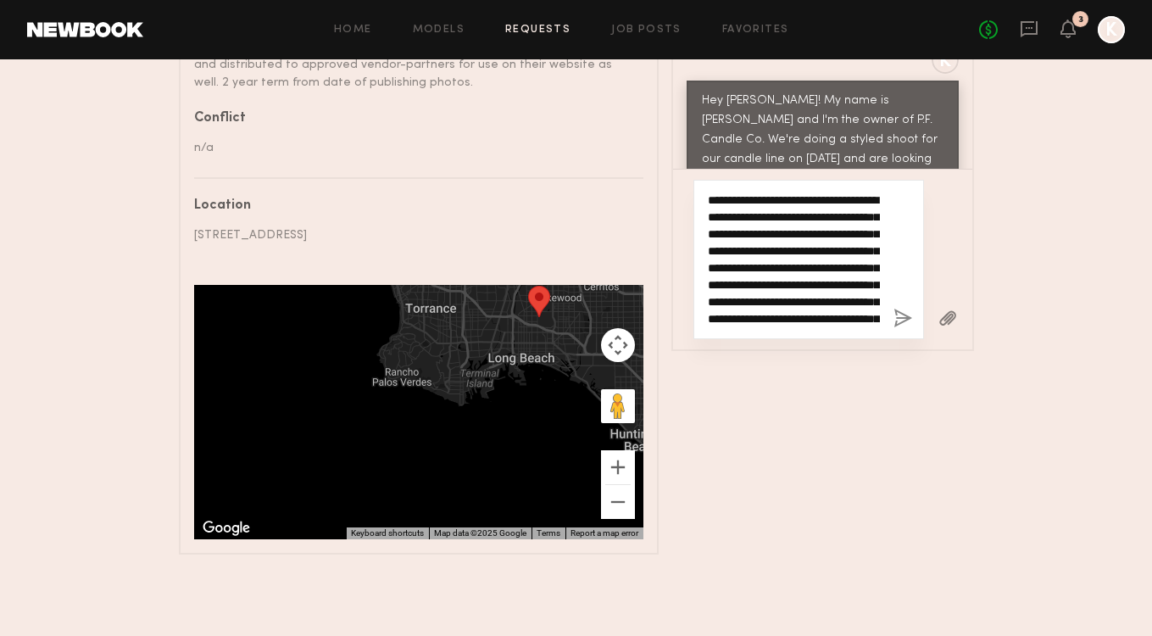 The width and height of the screenshot is (1152, 636). I want to click on div: n/a, so click(412, 148).